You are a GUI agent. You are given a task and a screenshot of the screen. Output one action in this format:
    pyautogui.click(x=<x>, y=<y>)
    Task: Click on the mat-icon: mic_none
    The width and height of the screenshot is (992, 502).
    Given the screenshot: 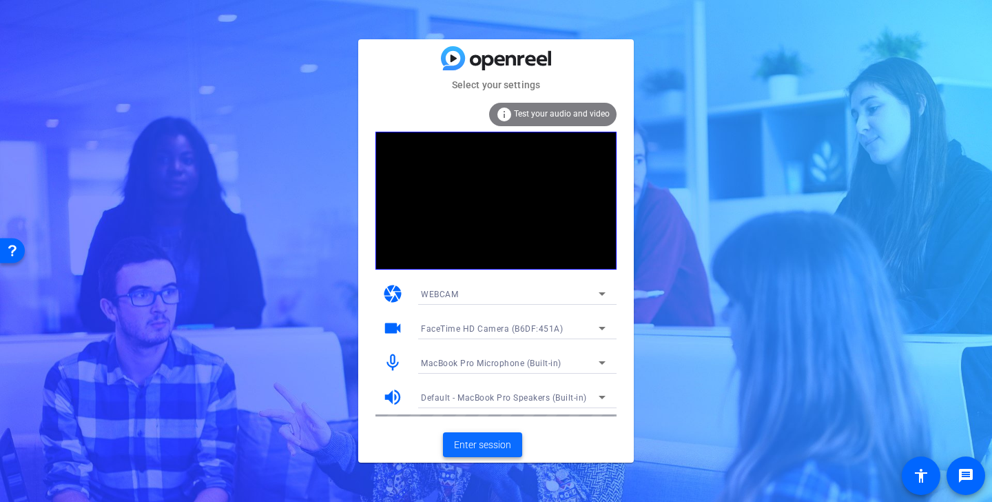 What is the action you would take?
    pyautogui.click(x=393, y=362)
    